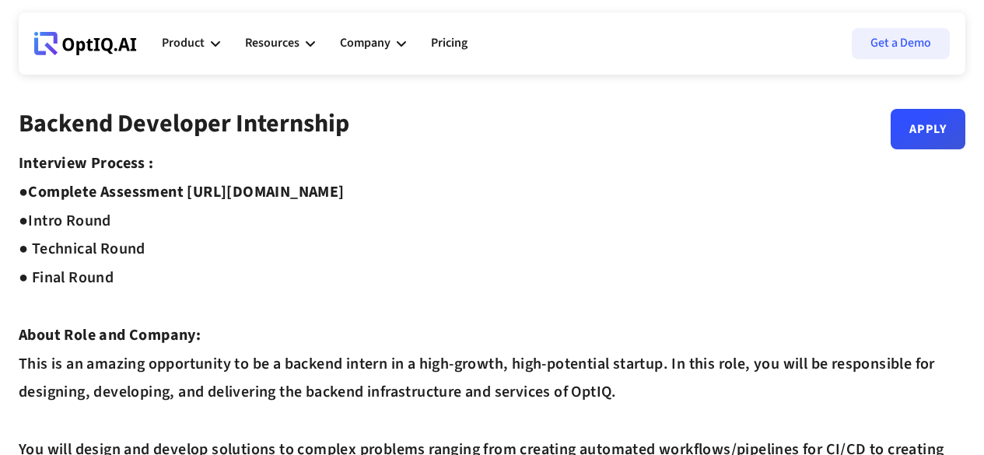 The width and height of the screenshot is (984, 455). Describe the element at coordinates (901, 44) in the screenshot. I see `a: Get a Demo` at that location.